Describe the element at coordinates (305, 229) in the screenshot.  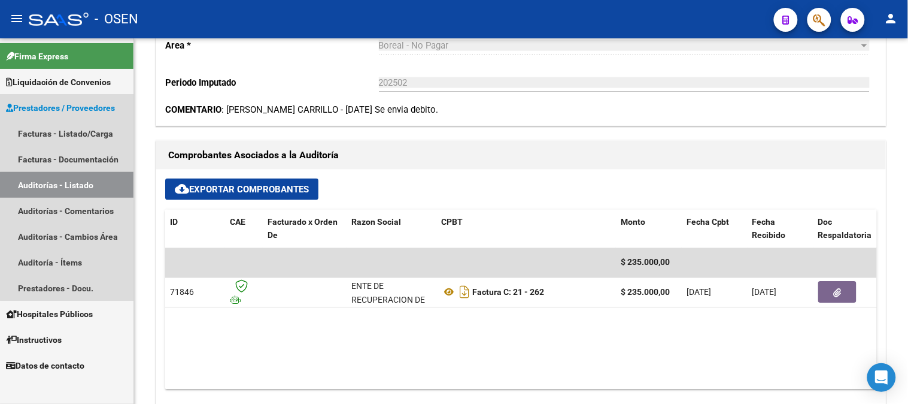
I see `datatable-header-cell: Facturado x Orden De` at that location.